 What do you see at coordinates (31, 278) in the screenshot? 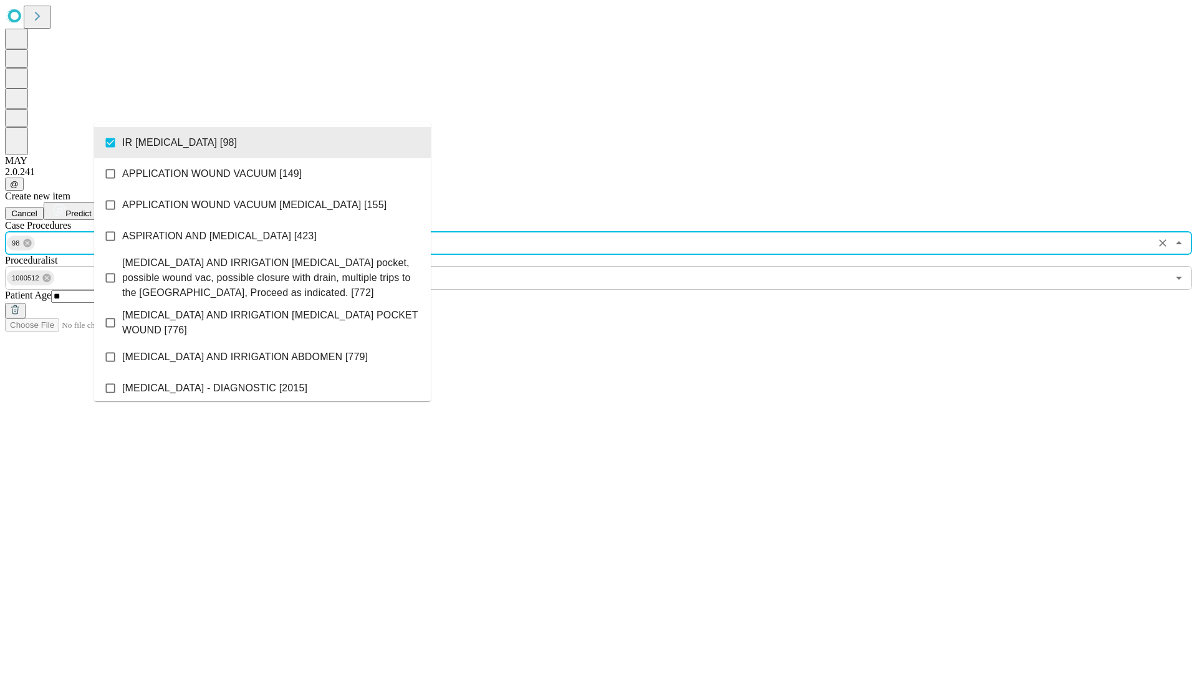
I see `div: 1000512` at bounding box center [31, 278].